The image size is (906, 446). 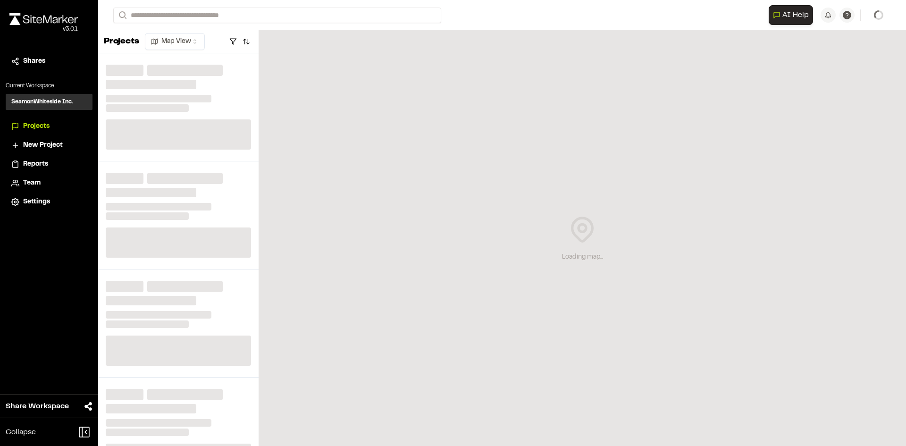 What do you see at coordinates (121, 42) in the screenshot?
I see `p: Projects` at bounding box center [121, 42].